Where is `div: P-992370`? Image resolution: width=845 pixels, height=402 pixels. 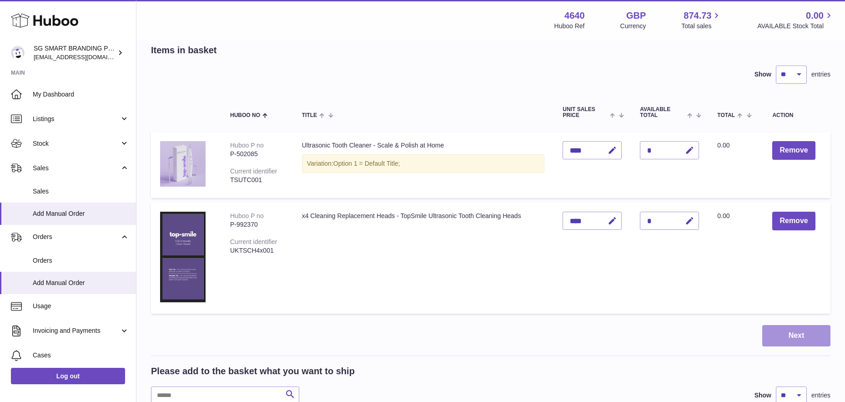
div: P-992370 is located at coordinates (257, 224).